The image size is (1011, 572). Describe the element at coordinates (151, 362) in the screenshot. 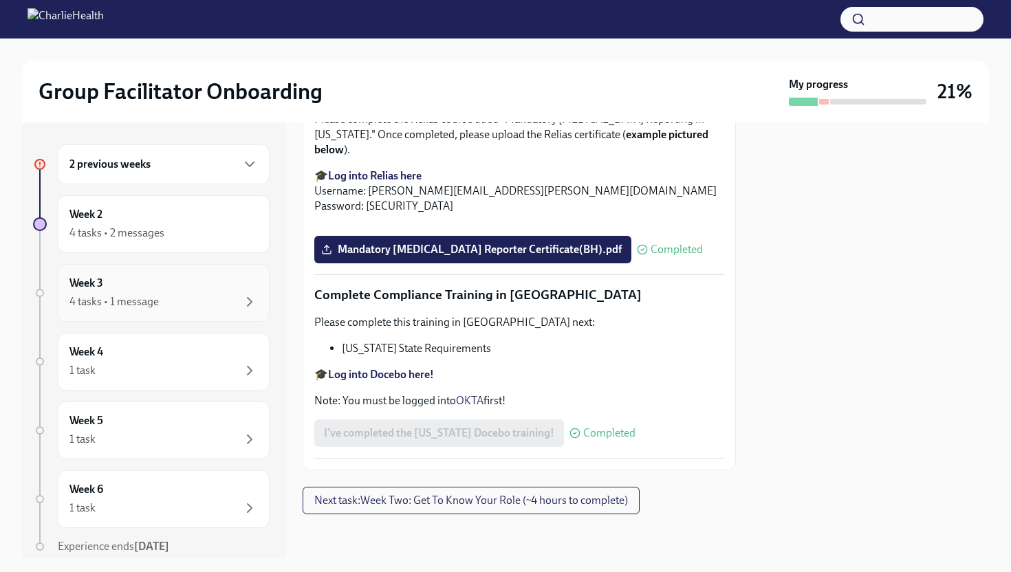

I see `a: Week 41 task` at that location.